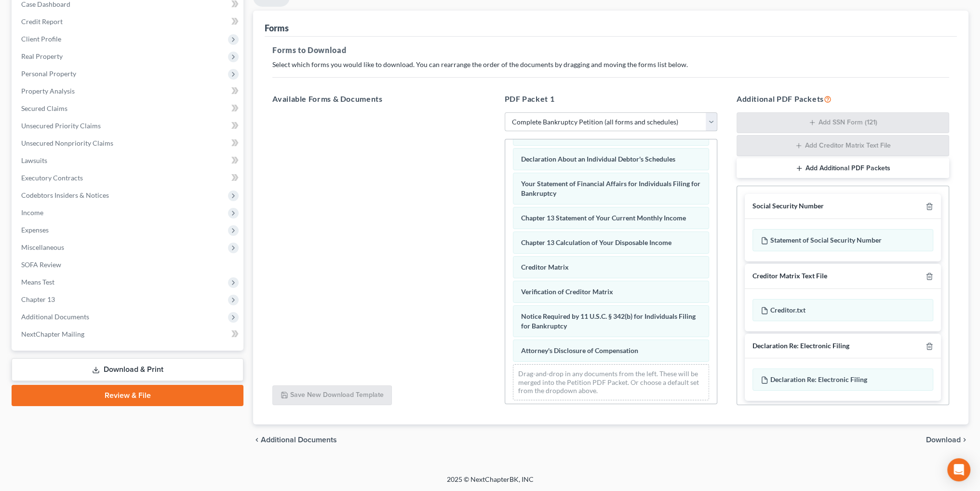  I want to click on span: Executory Contracts, so click(52, 177).